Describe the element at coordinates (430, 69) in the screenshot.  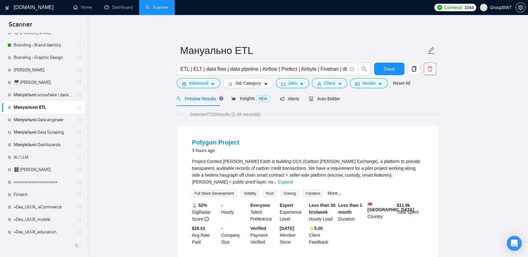
I see `span: delete` at that location.